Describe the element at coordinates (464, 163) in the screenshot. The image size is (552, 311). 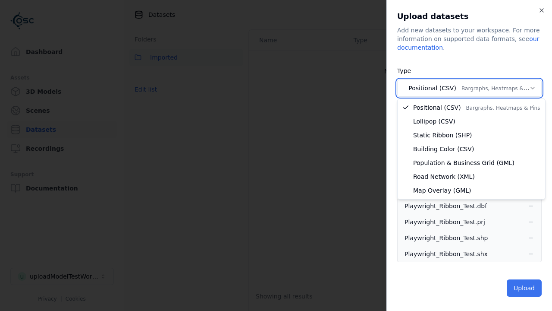
I see `span: Population & Business Grid (GML)` at that location.